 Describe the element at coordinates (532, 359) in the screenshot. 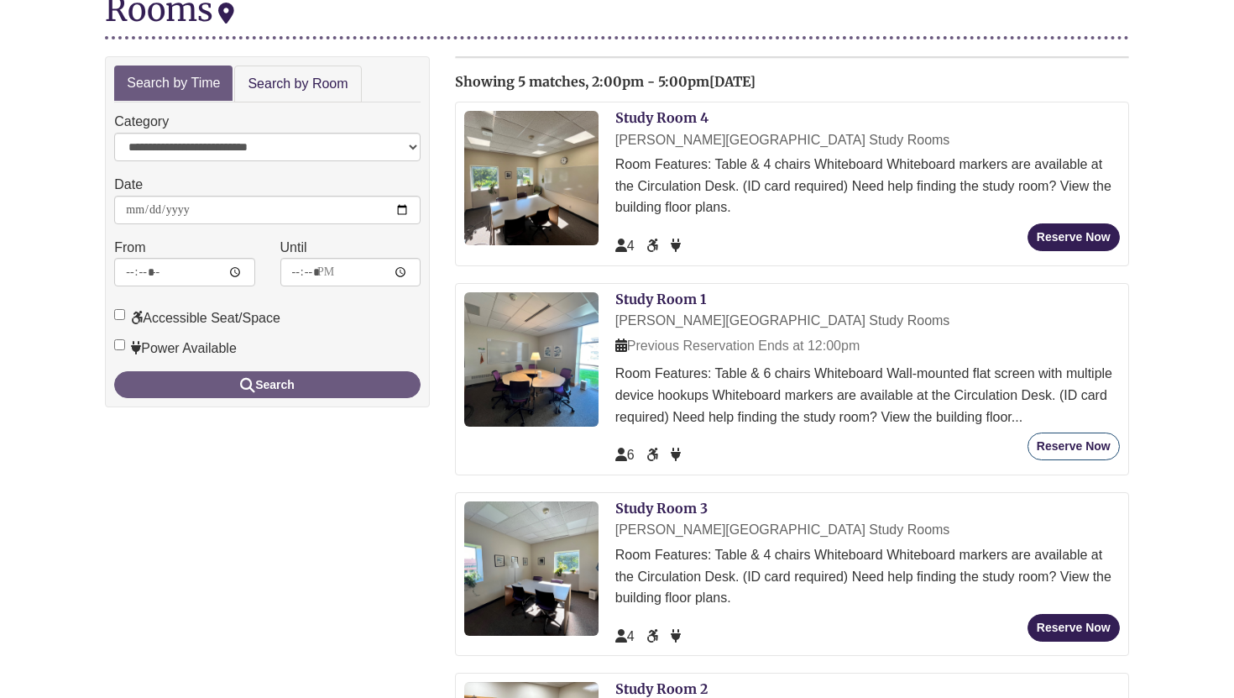

I see `img: Study Room 1` at that location.